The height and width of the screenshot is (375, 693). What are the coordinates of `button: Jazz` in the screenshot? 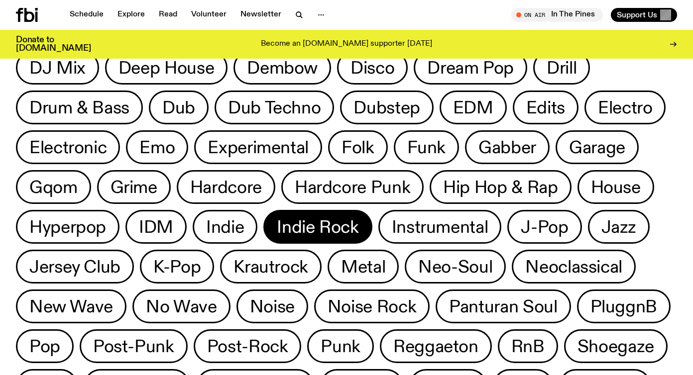 It's located at (619, 227).